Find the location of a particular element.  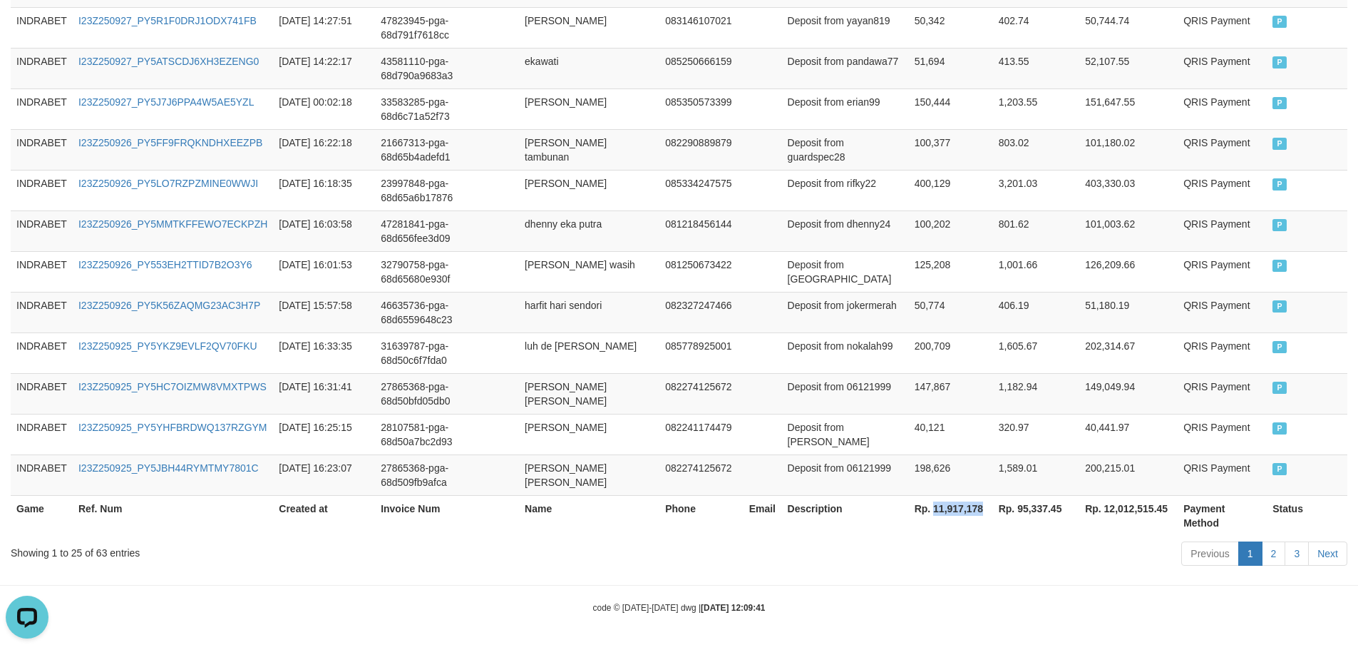

th: Status is located at coordinates (1307, 515).